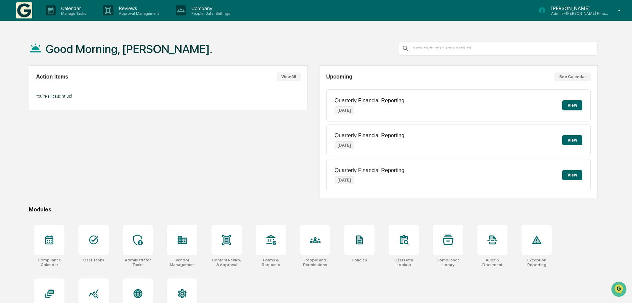 The width and height of the screenshot is (632, 303). What do you see at coordinates (8, 8) in the screenshot?
I see `button: Open customer support` at bounding box center [8, 8].